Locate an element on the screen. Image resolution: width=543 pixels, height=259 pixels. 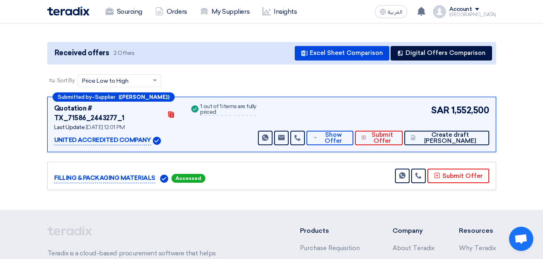
span: Show Offer is located at coordinates (333, 138).